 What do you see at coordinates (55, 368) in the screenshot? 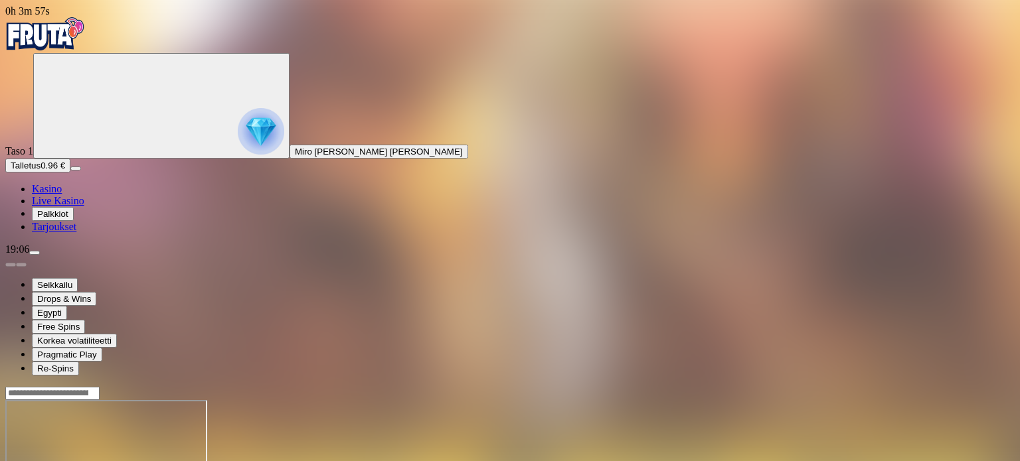
I see `button: Re-Spins` at bounding box center [55, 368].